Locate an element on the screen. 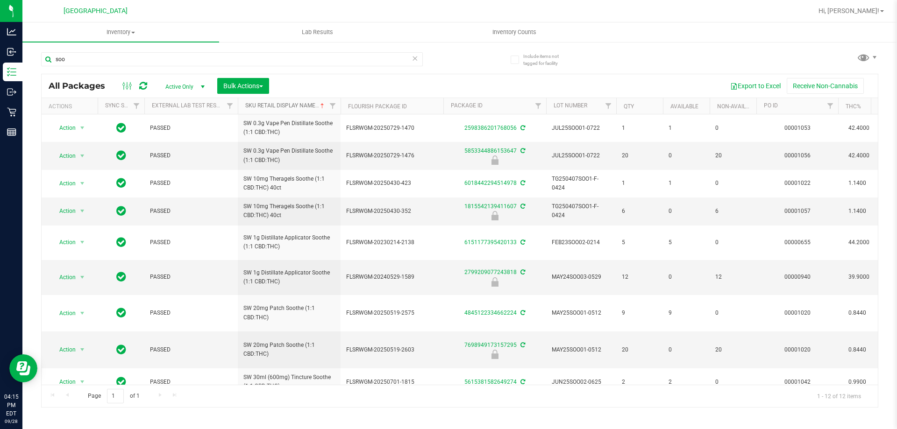  button: Export to Excel is located at coordinates (755, 86).